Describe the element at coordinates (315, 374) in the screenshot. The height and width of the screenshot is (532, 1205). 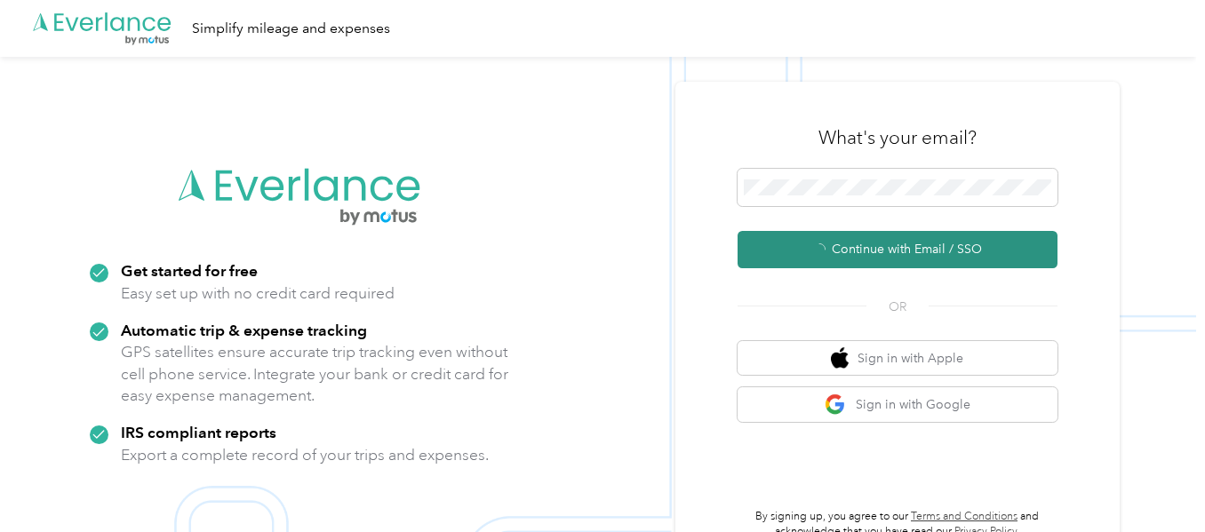
I see `p: GPS satellites ensure accurate trip tracking even without cell phone service. Integrate your bank...` at that location.